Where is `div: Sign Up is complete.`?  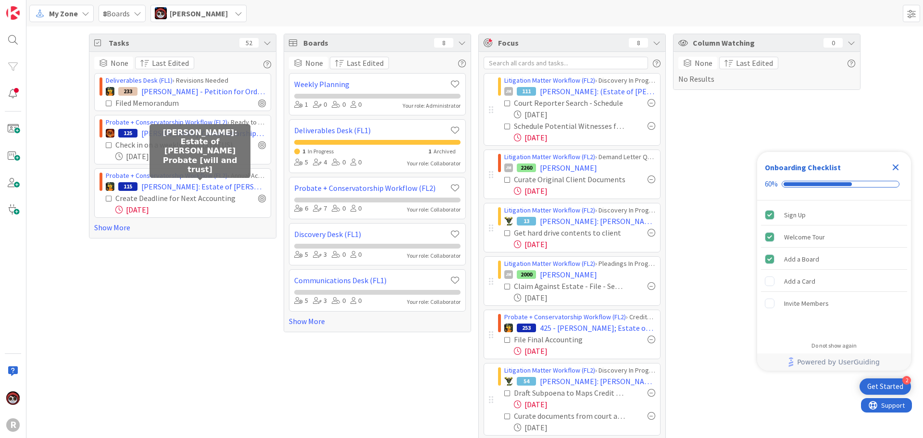 div: Sign Up is complete. is located at coordinates (834, 215).